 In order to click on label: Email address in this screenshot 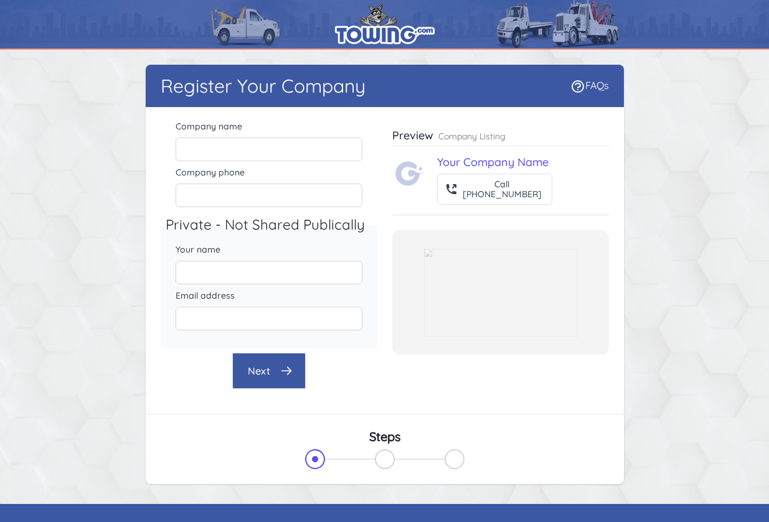, I will do `click(269, 296)`.